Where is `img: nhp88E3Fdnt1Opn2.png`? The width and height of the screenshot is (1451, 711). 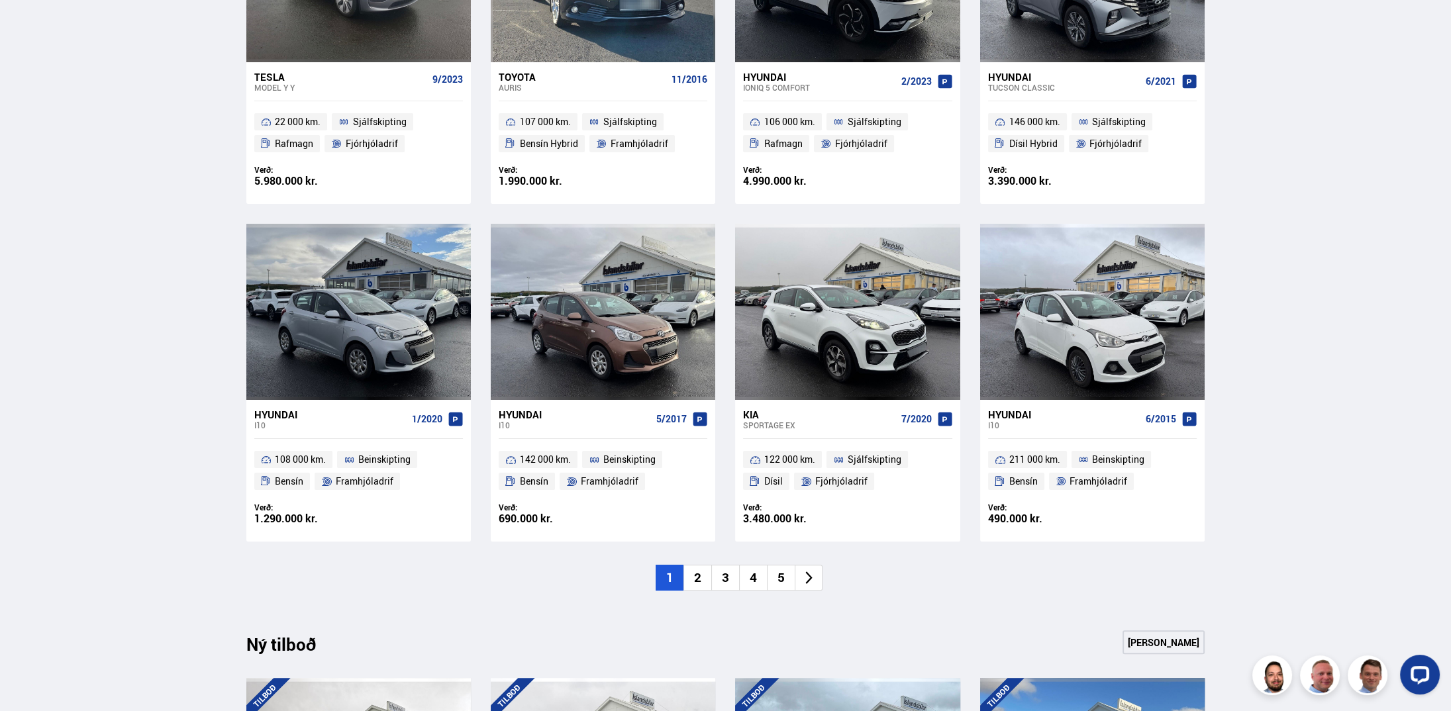
img: nhp88E3Fdnt1Opn2.png is located at coordinates (1274, 677).